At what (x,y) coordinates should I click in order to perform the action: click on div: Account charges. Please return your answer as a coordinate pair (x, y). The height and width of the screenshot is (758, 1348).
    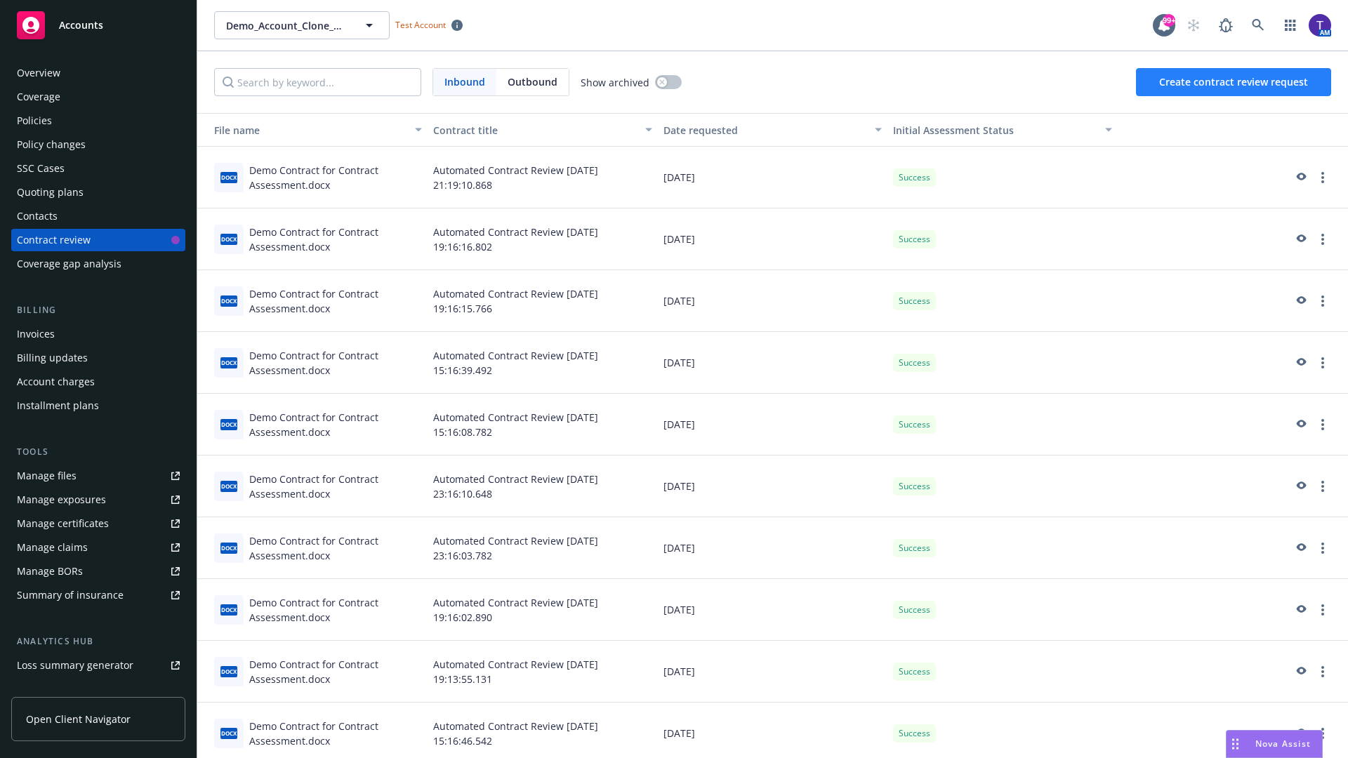
    Looking at the image, I should click on (55, 382).